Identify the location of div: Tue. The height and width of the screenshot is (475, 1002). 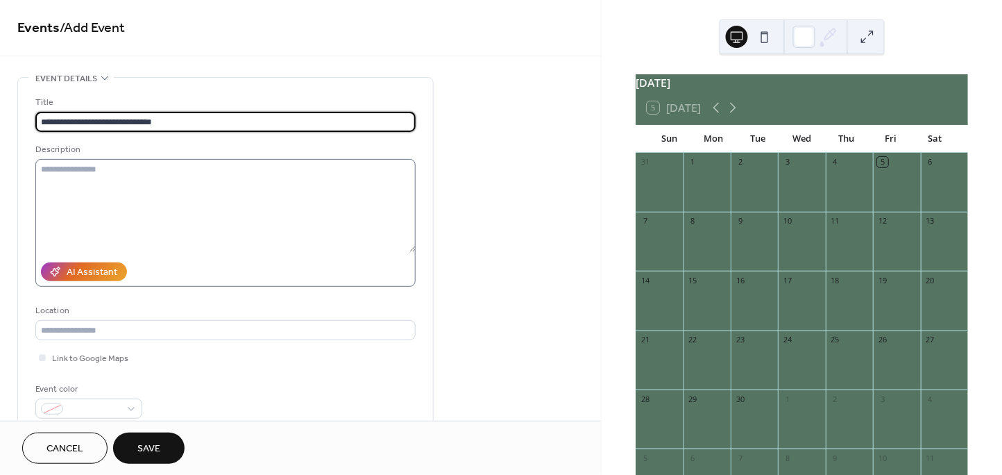
(758, 139).